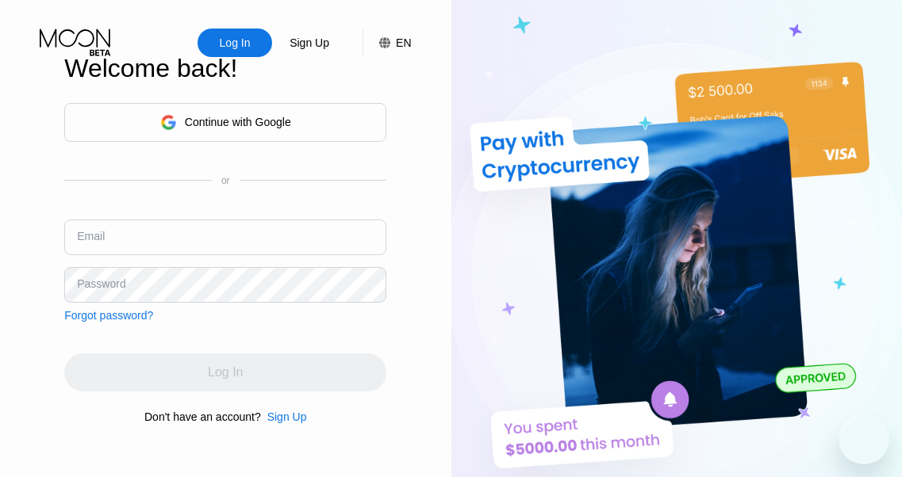 Image resolution: width=902 pixels, height=477 pixels. I want to click on div: Welcome back!, so click(225, 68).